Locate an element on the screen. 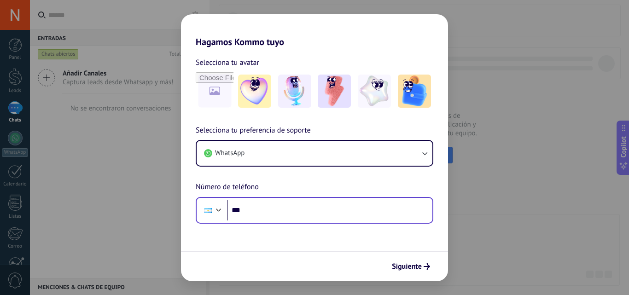 Image resolution: width=629 pixels, height=295 pixels. div: Argentina: + 54 is located at coordinates (208, 210).